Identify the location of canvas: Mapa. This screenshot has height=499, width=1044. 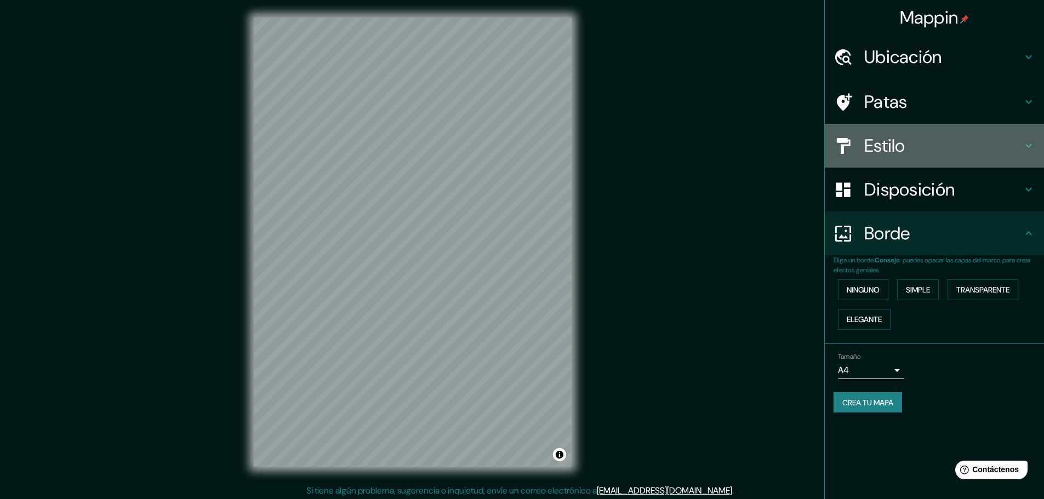
(413, 242).